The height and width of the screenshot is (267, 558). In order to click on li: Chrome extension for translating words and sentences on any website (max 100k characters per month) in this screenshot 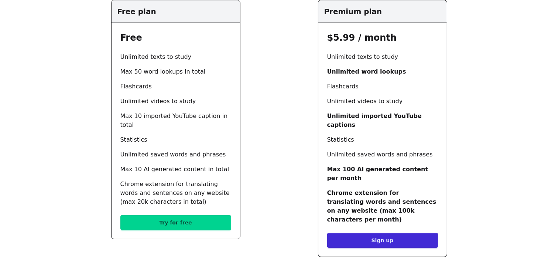, I will do `click(383, 206)`.